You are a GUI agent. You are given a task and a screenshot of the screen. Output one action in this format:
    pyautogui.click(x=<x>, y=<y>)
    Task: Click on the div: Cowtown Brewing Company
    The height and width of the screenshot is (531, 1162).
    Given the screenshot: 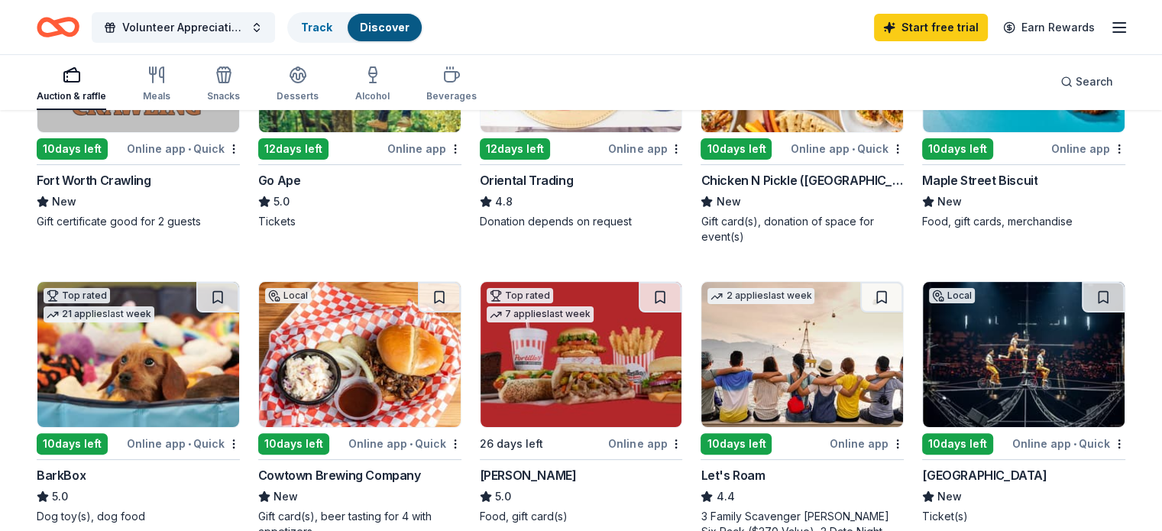 What is the action you would take?
    pyautogui.click(x=339, y=475)
    